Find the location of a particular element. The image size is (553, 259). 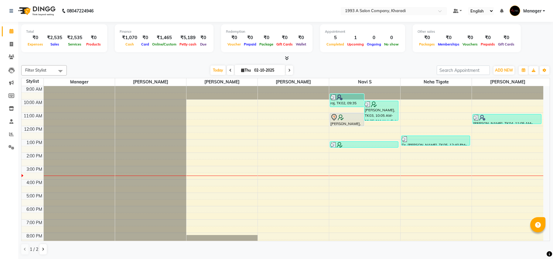

span: Online/Custom is located at coordinates (164, 44).